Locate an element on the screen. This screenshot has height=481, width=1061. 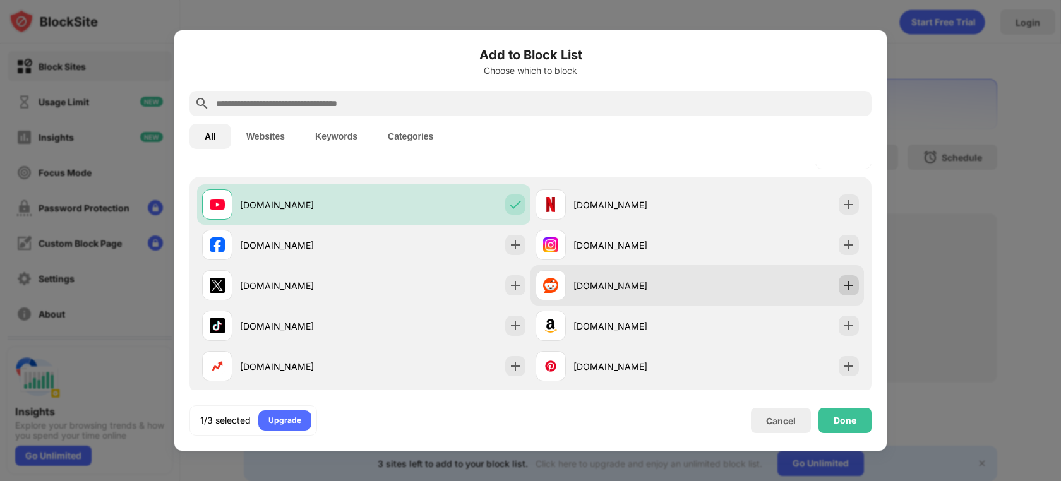
img: search.svg is located at coordinates (202, 104).